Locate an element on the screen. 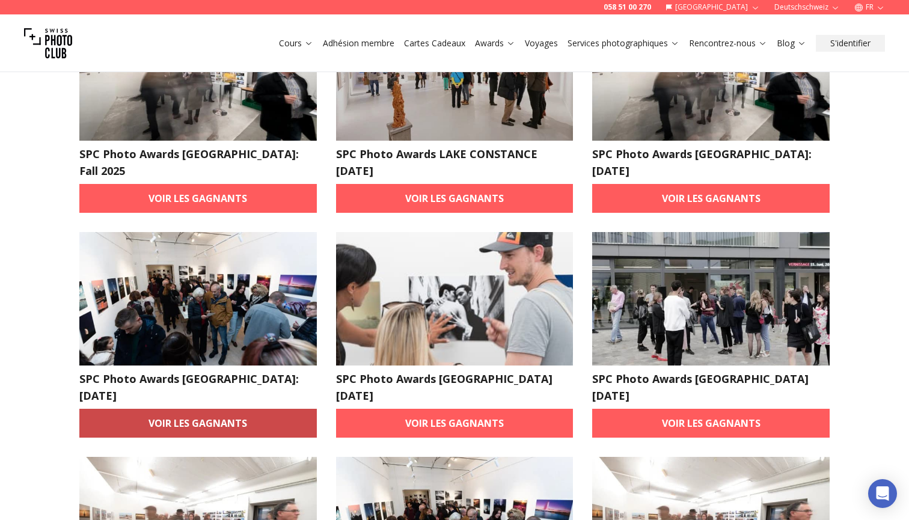 The width and height of the screenshot is (909, 520). a: 058 51 00 270 is located at coordinates (627, 7).